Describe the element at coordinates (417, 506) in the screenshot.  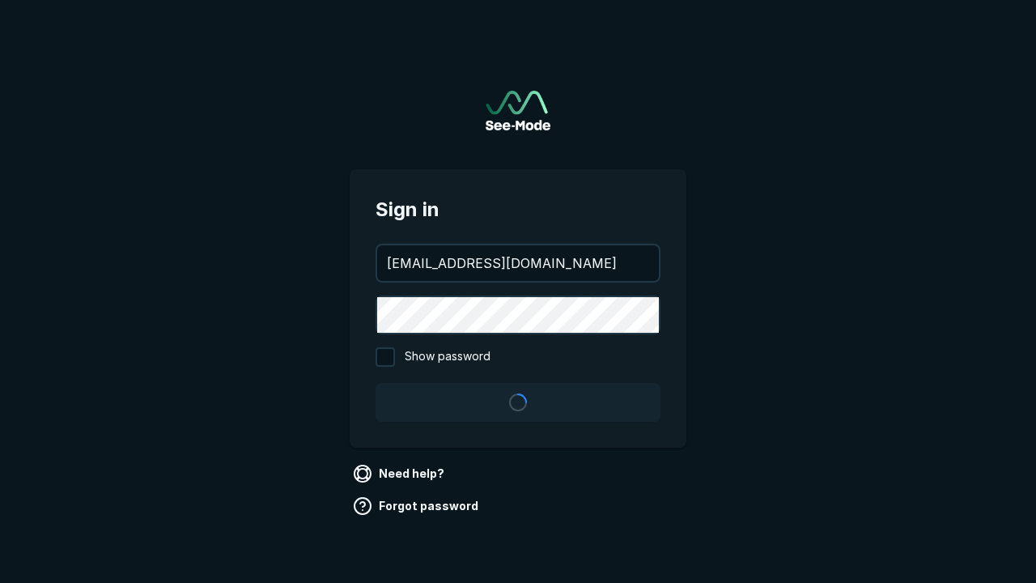
I see `a: Forgot password` at that location.